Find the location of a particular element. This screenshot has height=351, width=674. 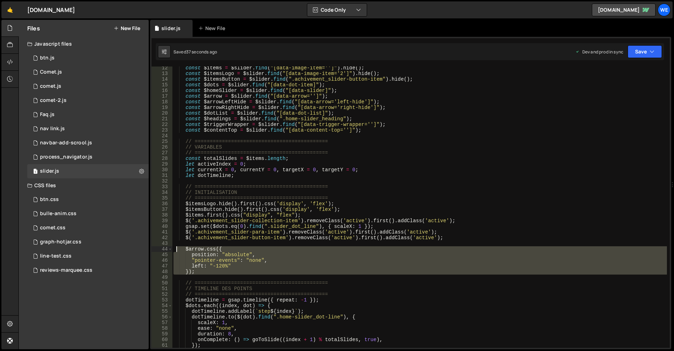

div: 17167/47404.js is located at coordinates (88, 72).